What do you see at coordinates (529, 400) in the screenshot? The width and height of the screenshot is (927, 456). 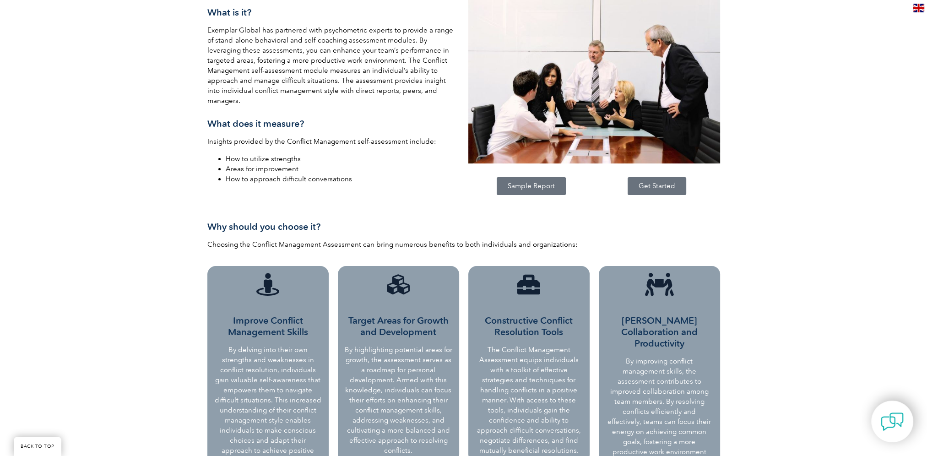 I see `p: The Conflict Management Assessment equips individuals with a toolkit of effective strategies and ...` at bounding box center [529, 400].